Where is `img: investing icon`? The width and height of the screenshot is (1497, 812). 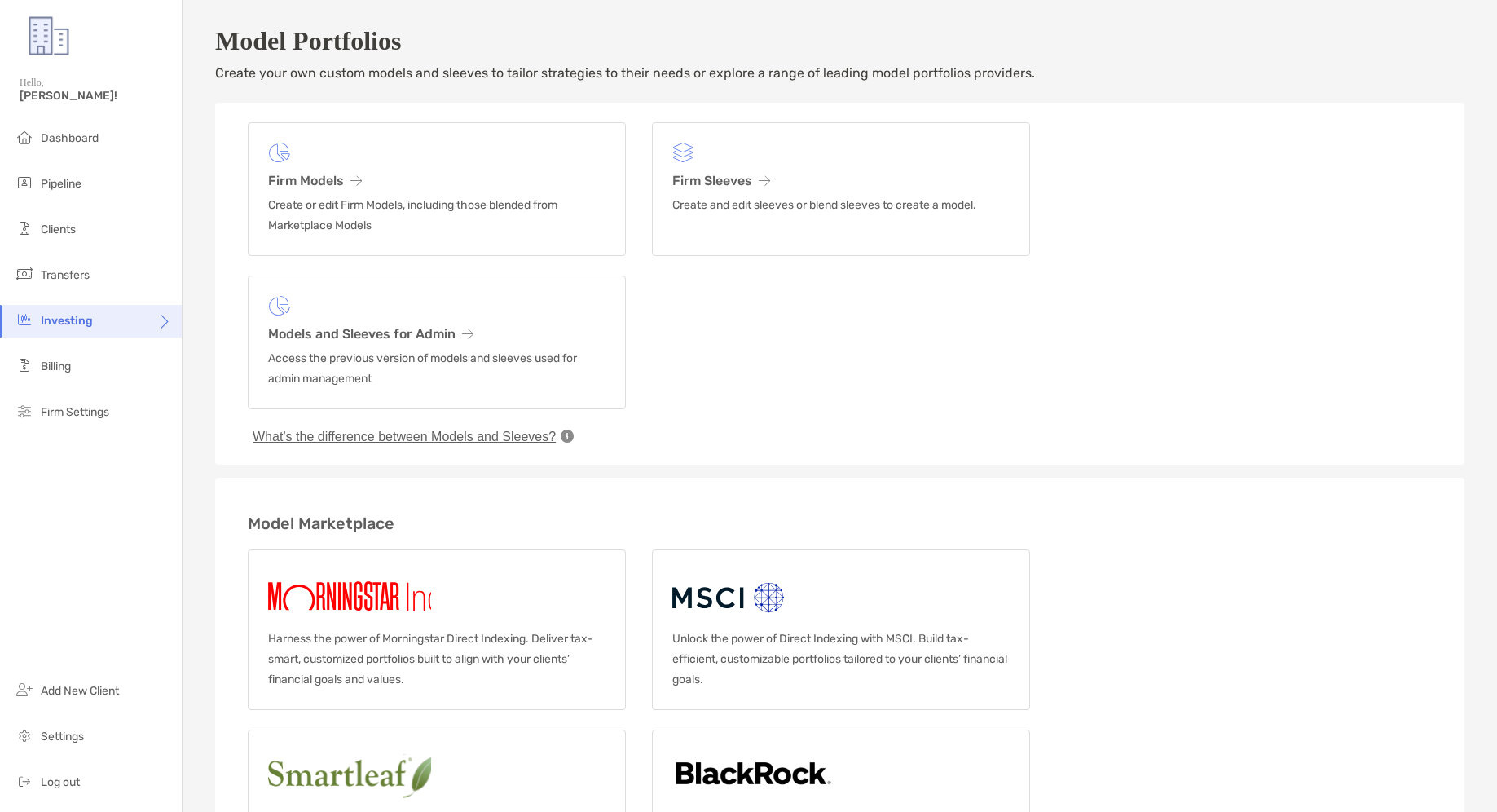 img: investing icon is located at coordinates (25, 319).